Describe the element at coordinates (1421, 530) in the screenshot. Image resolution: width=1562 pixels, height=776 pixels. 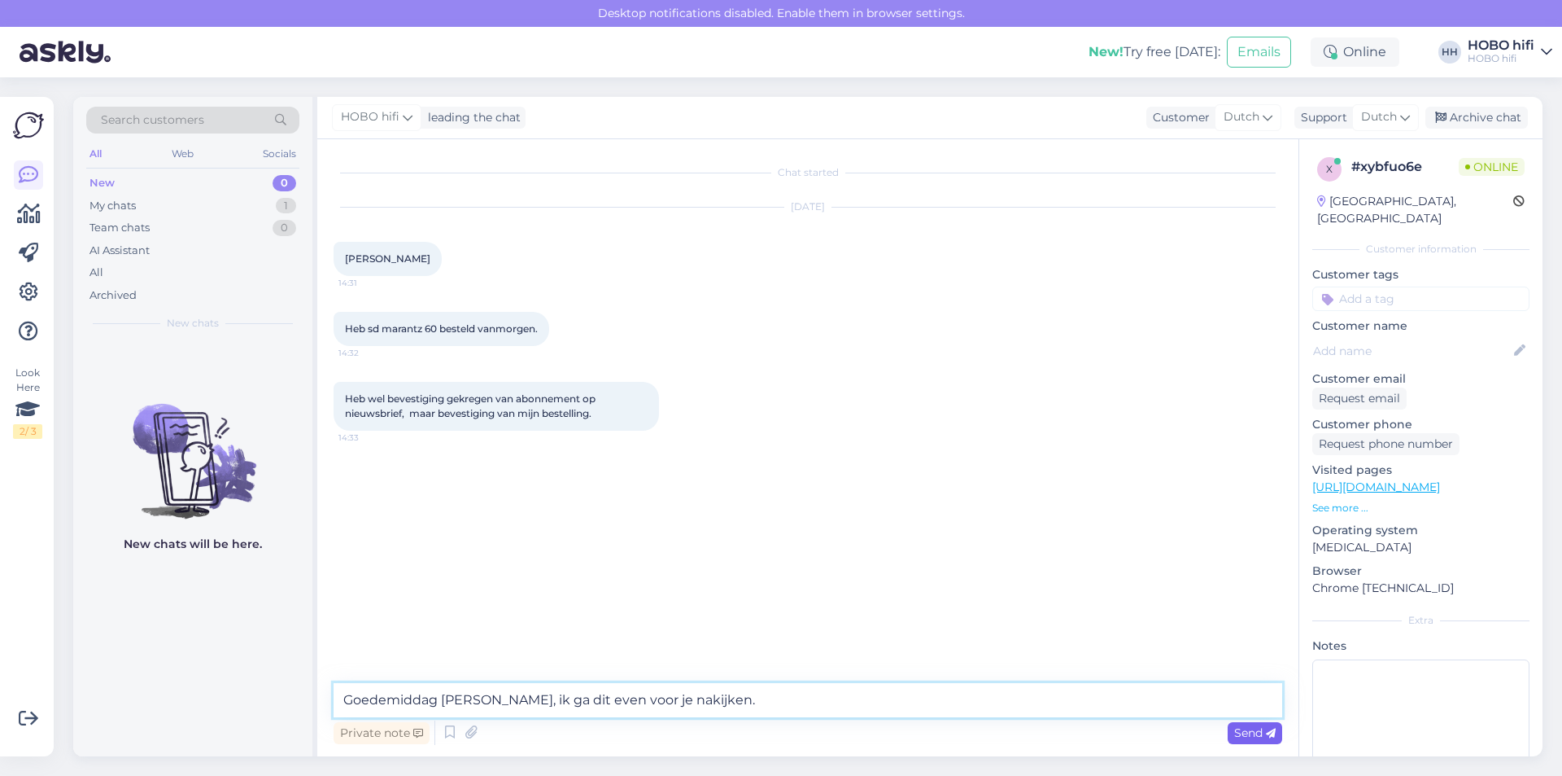
I see `p: Operating system` at that location.